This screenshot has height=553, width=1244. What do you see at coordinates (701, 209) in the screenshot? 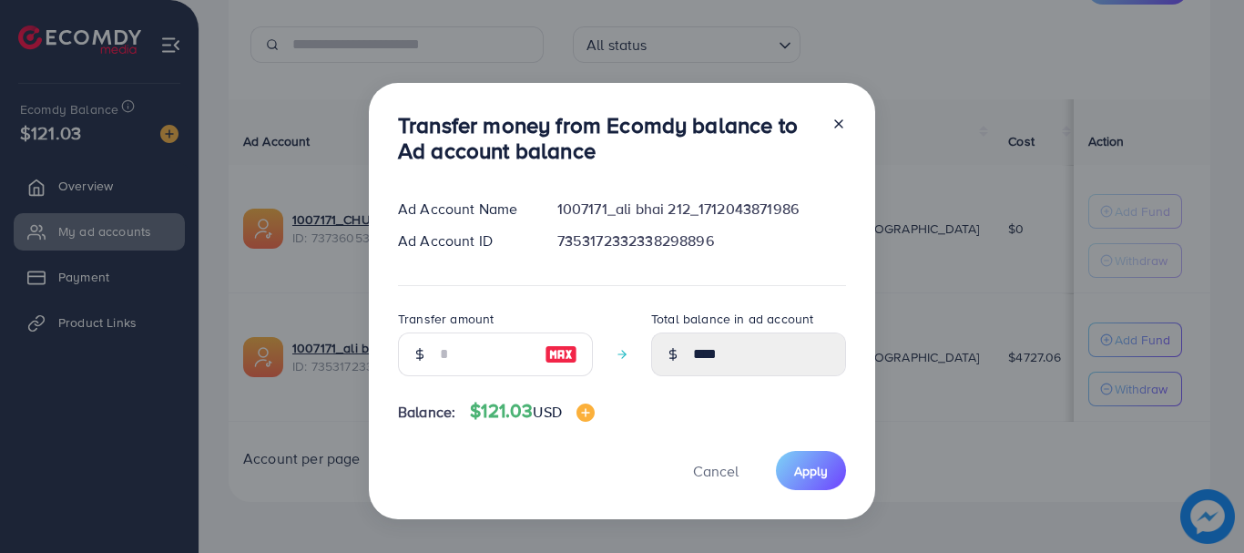
I see `div: 1007171_ali bhai 212_1712043871986` at bounding box center [701, 209].